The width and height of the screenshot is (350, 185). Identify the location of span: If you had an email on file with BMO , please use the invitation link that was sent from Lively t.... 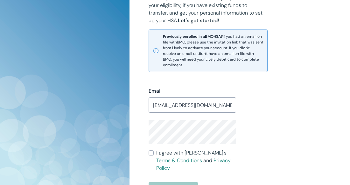
(213, 51).